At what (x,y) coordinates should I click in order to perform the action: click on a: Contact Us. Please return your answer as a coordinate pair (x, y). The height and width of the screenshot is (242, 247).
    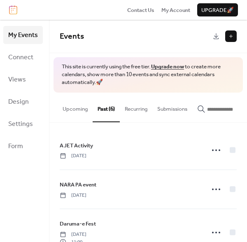
    Looking at the image, I should click on (141, 10).